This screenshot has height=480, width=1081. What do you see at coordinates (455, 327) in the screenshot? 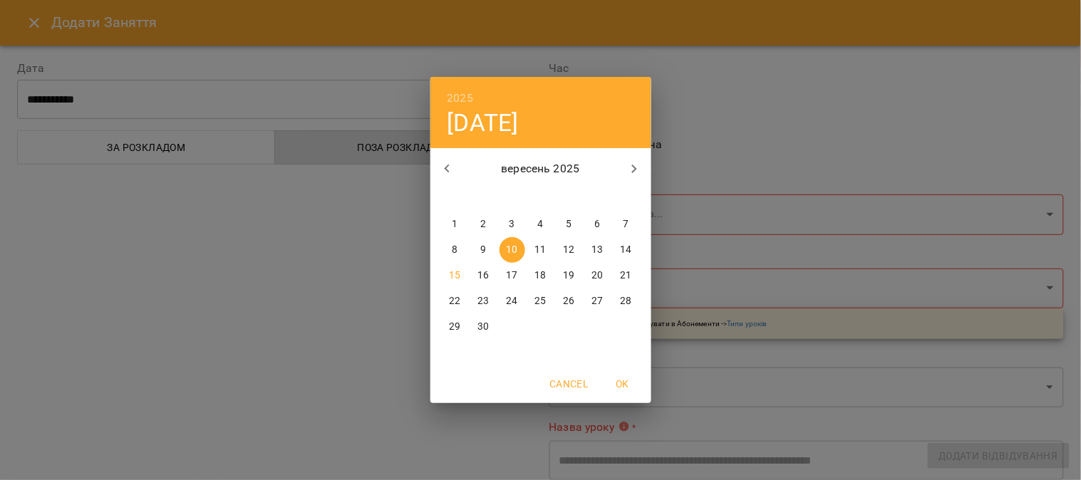
I see `button: 29` at bounding box center [455, 327].